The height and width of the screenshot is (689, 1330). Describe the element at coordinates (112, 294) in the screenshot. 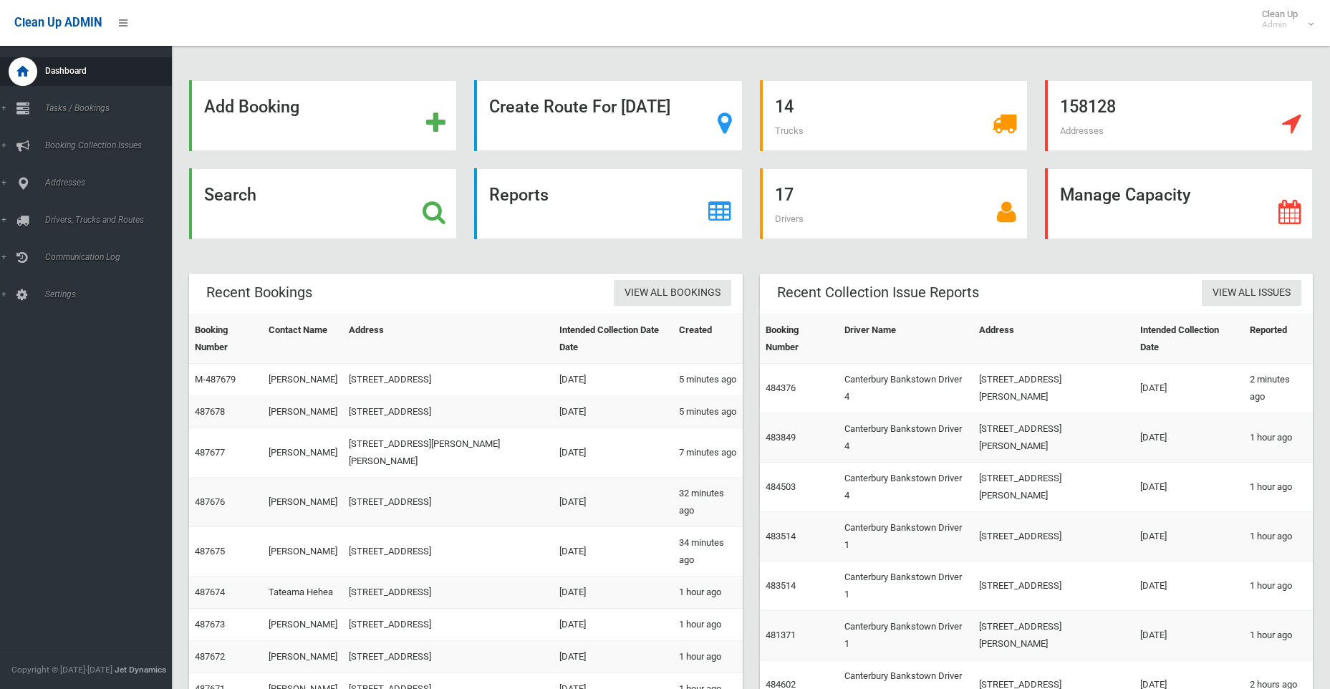

I see `span: Settings` at that location.